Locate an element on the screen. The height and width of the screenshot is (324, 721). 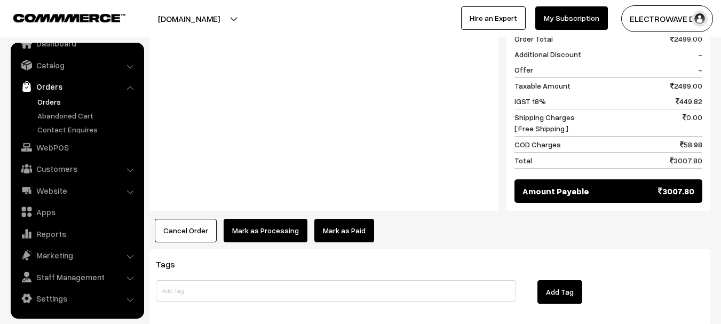
button: ELECTROWAVE DE… is located at coordinates (667, 19).